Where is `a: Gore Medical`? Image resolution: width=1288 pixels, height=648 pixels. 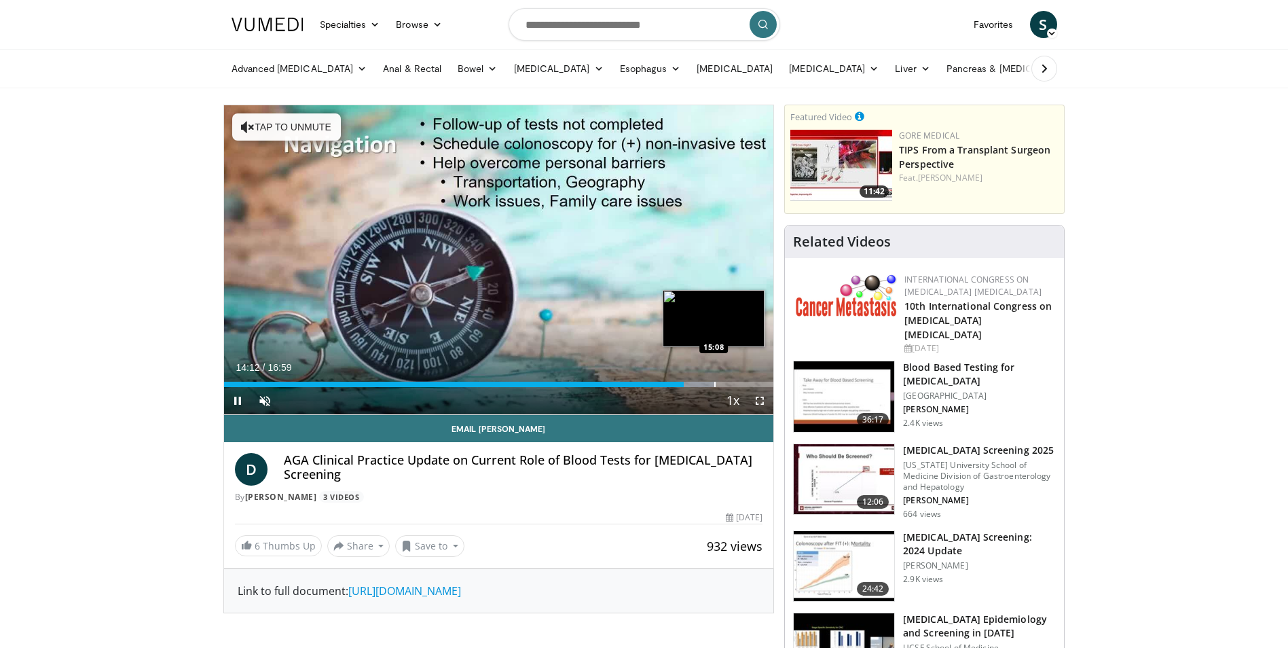
a: Gore Medical is located at coordinates (929, 135).